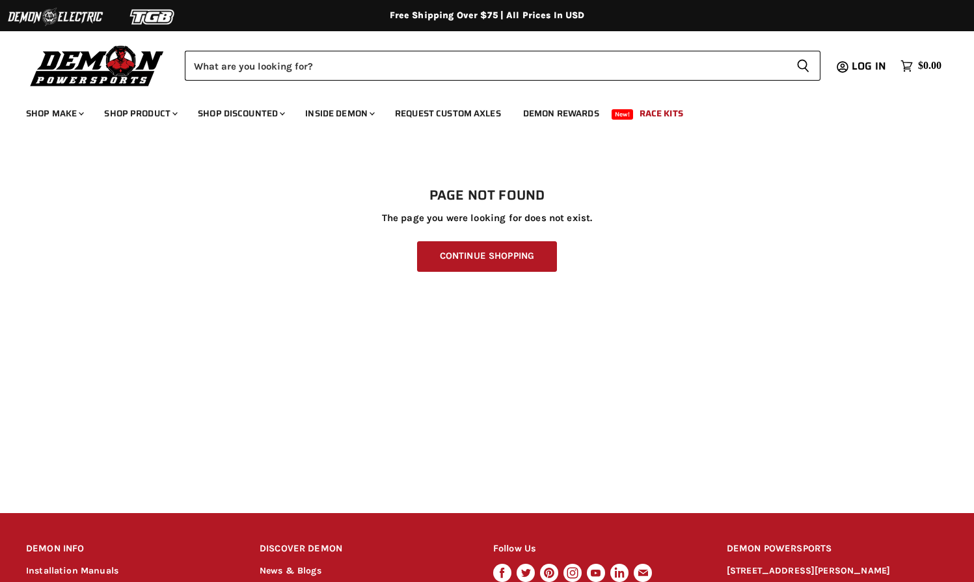 This screenshot has height=582, width=974. Describe the element at coordinates (486, 196) in the screenshot. I see `h1: Page not found` at that location.